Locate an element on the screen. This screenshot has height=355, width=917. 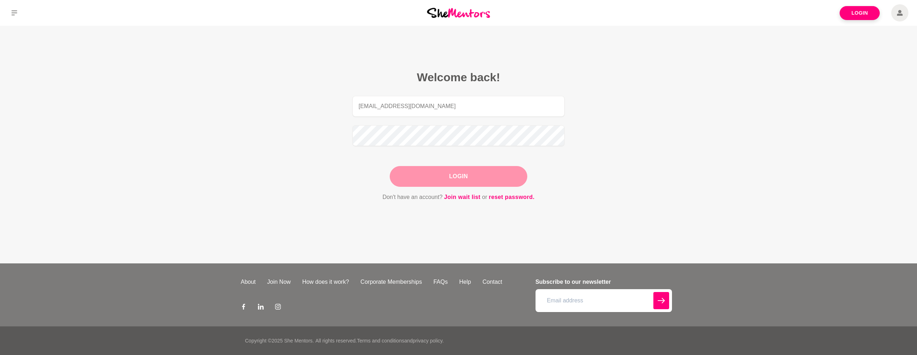
a: FAQs is located at coordinates (441, 282).